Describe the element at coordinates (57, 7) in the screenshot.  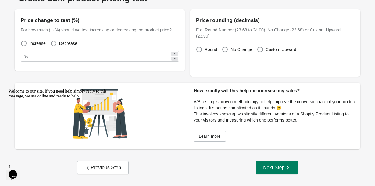
I see `div: Welcome to our site, if you need help simply reply to this message, we are online and ready to help.` at that location.